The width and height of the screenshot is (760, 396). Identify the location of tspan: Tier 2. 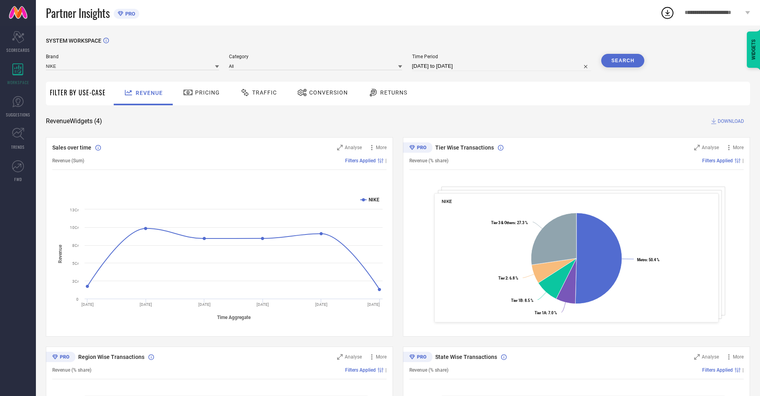
(503, 278).